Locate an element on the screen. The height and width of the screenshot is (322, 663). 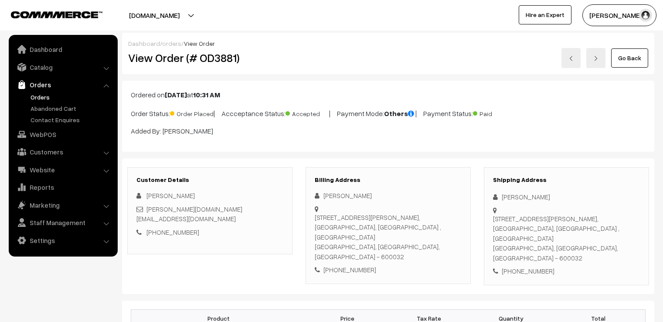
a: Hire an Expert is located at coordinates (545, 15).